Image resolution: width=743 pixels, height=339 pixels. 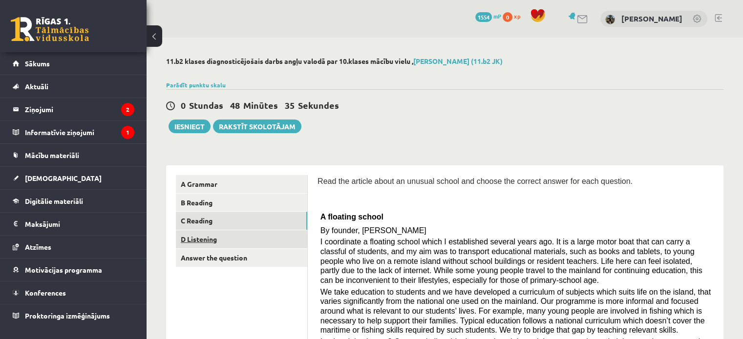 What do you see at coordinates (260, 105) in the screenshot?
I see `span: Minūtes` at bounding box center [260, 105].